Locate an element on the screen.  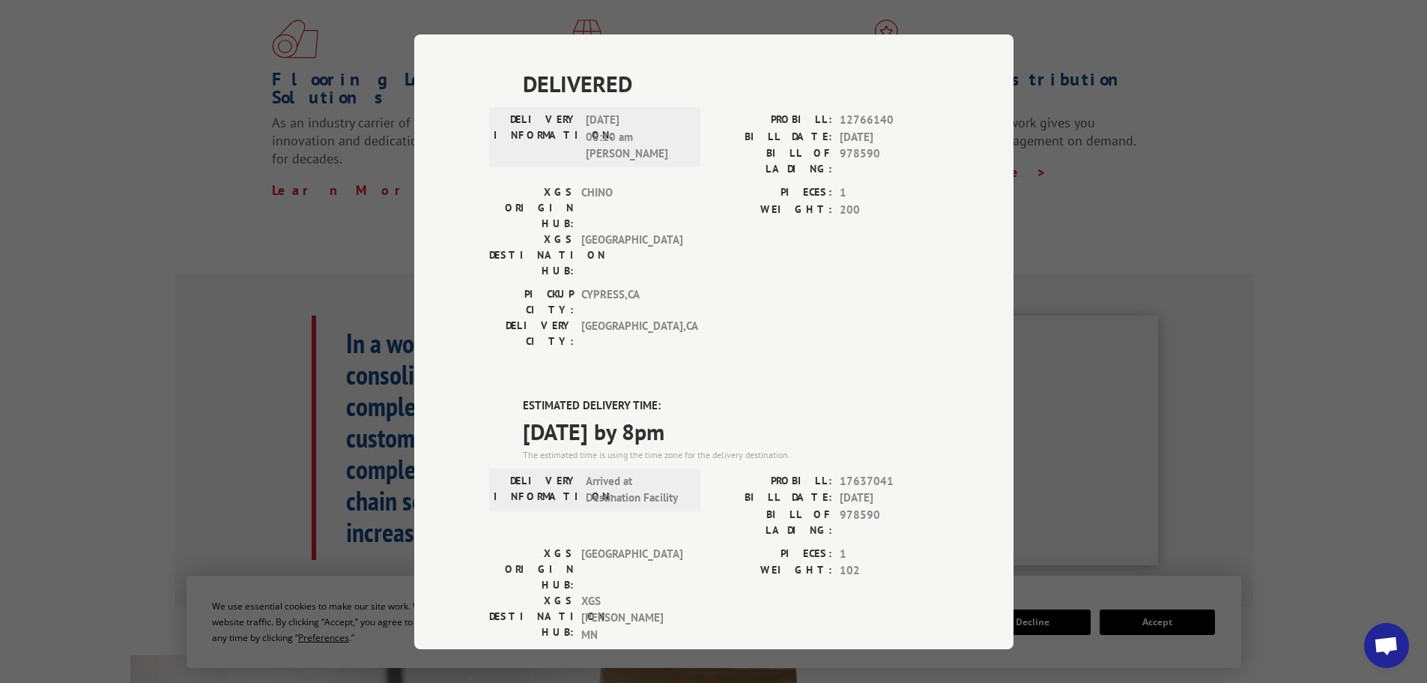
label: ESTIMATED DELIVERY TIME: is located at coordinates (730, 405).